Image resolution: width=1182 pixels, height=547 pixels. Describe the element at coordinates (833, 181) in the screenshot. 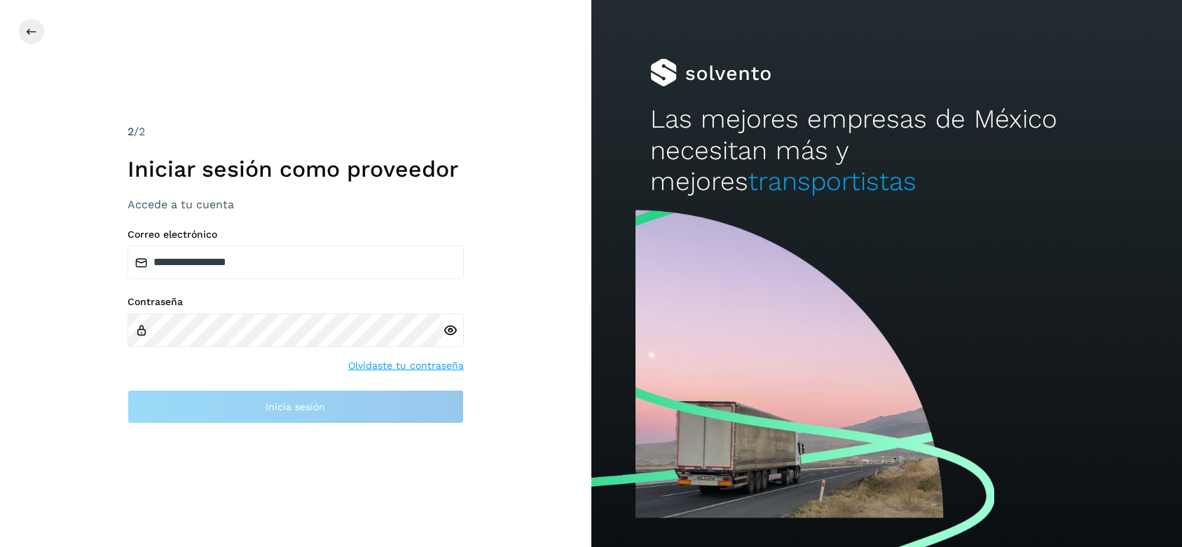

I see `span: transportistas` at that location.